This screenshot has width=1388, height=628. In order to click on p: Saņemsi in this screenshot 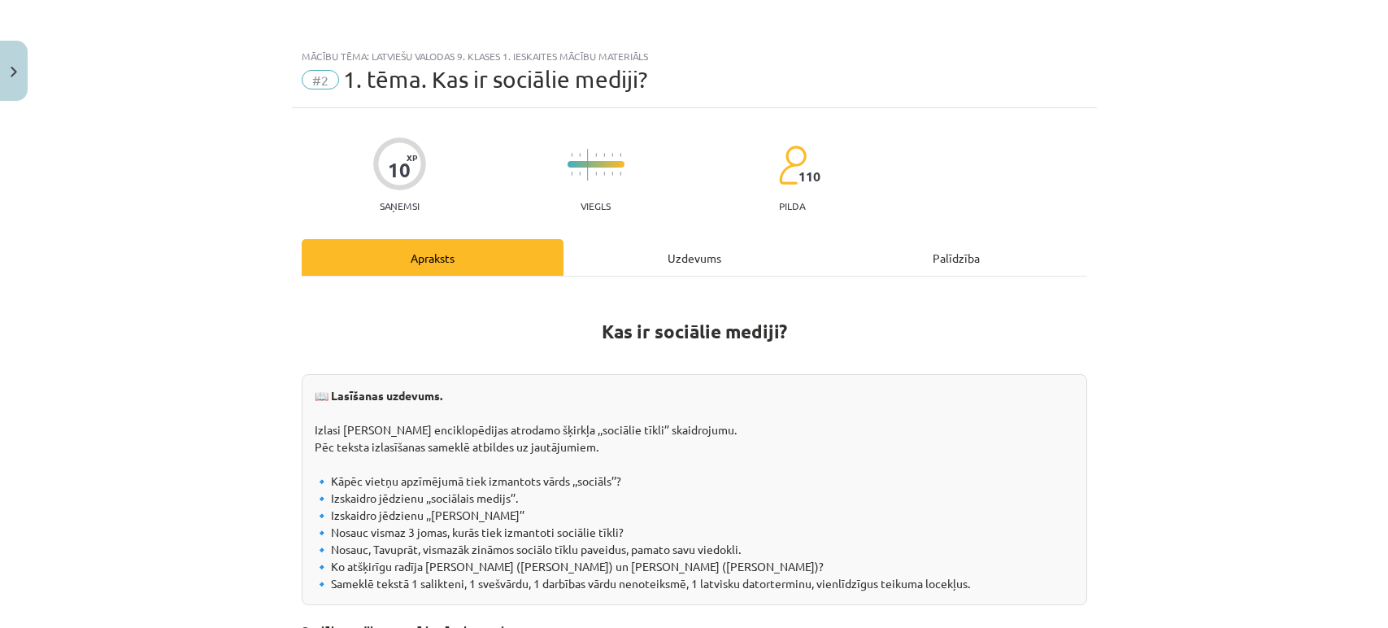, I will do `click(399, 206)`.